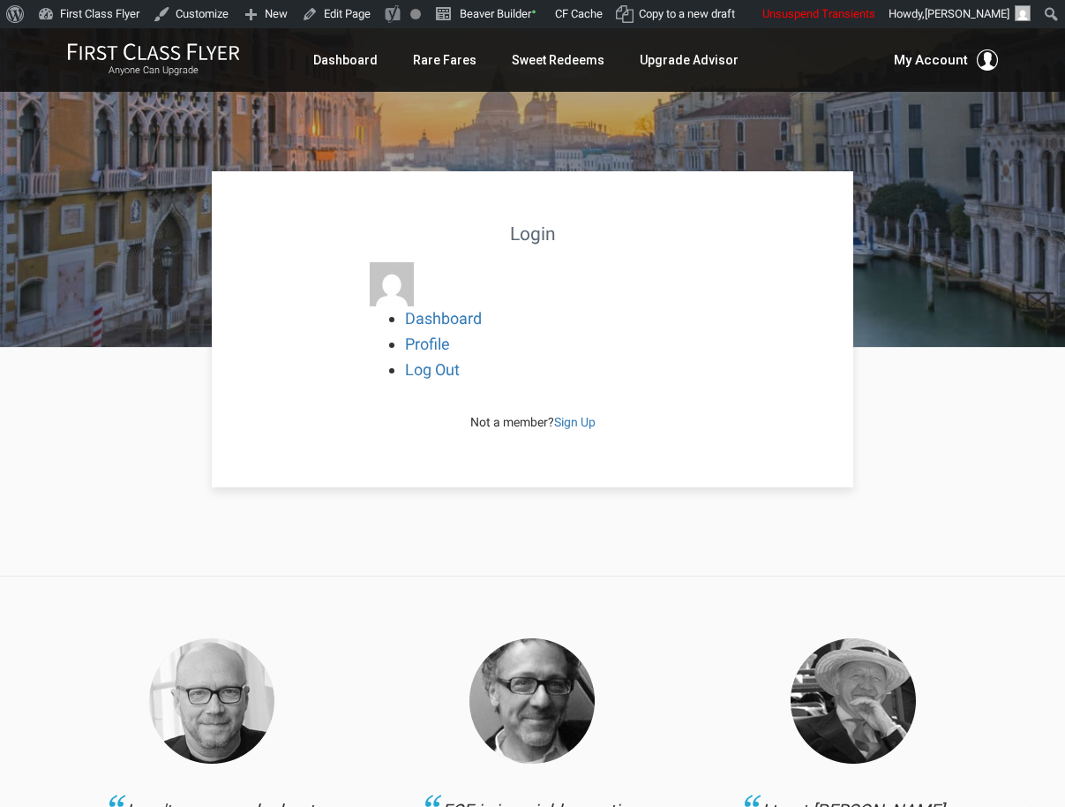  What do you see at coordinates (532, 701) in the screenshot?
I see `img: Thomas.png` at bounding box center [532, 701].